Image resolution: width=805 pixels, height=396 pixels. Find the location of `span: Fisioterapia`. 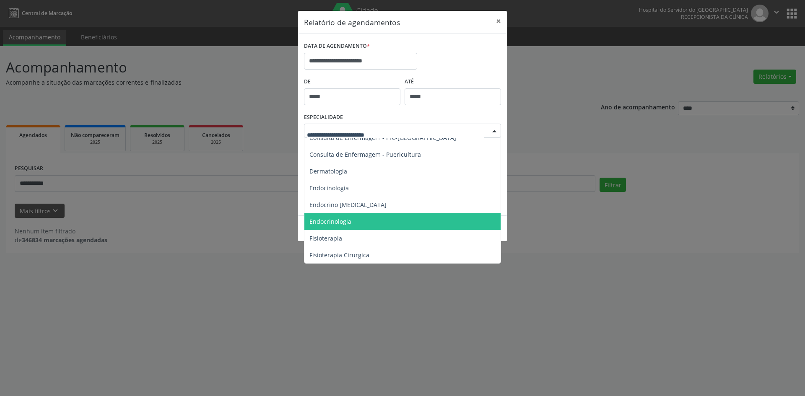

span: Fisioterapia is located at coordinates (326, 238).